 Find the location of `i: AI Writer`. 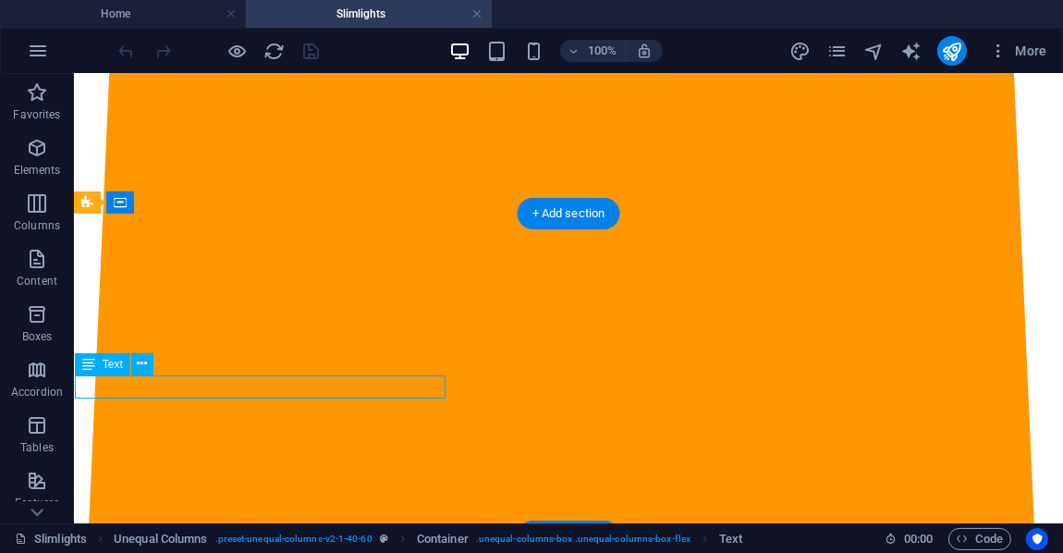

i: AI Writer is located at coordinates (910, 51).